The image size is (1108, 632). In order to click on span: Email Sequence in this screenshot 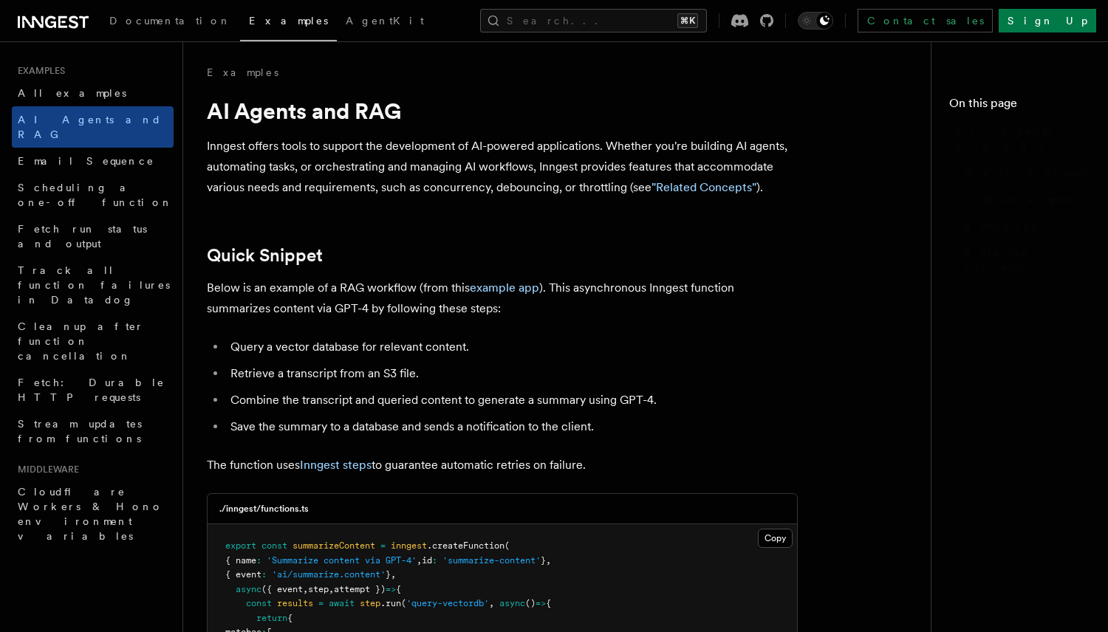, I will do `click(86, 161)`.